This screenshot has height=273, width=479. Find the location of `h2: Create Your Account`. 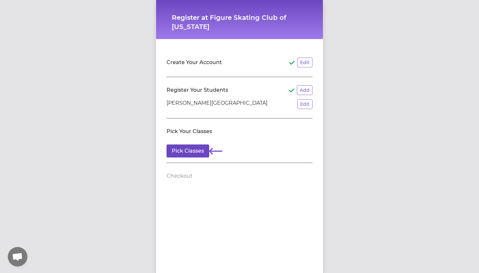

h2: Create Your Account is located at coordinates (194, 63).